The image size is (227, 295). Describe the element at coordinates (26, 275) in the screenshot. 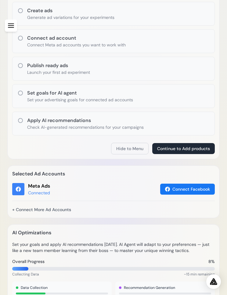

I see `span: Collecting Data` at that location.